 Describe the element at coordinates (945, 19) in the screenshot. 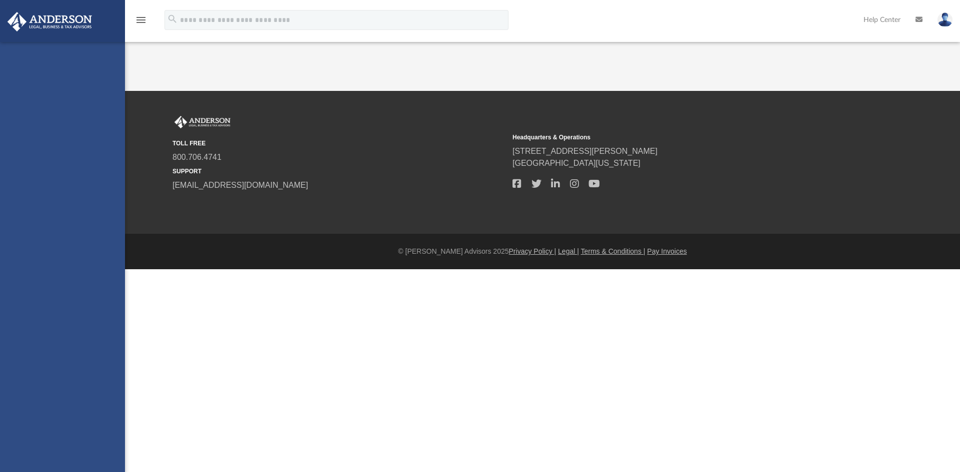

I see `img: User Pic` at that location.